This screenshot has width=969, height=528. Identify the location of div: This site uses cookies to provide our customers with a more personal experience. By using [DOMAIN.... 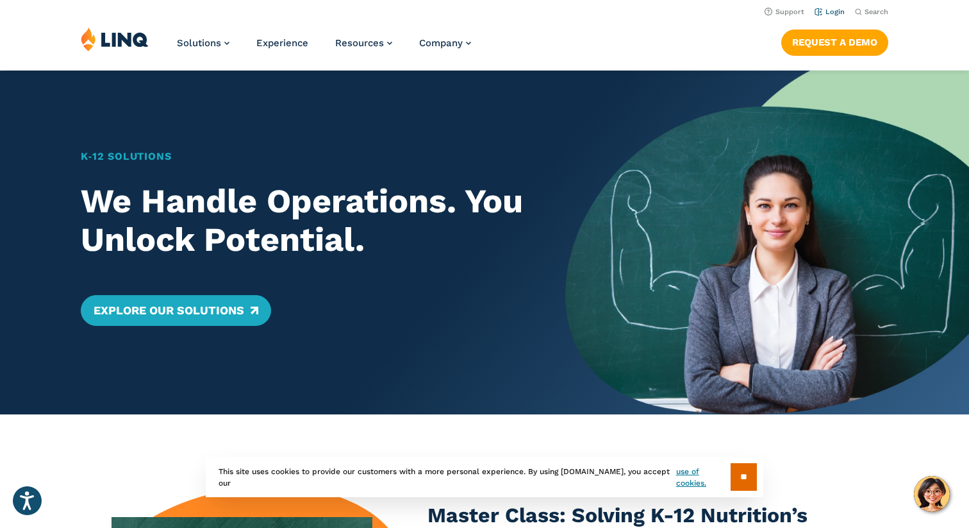
(485, 476).